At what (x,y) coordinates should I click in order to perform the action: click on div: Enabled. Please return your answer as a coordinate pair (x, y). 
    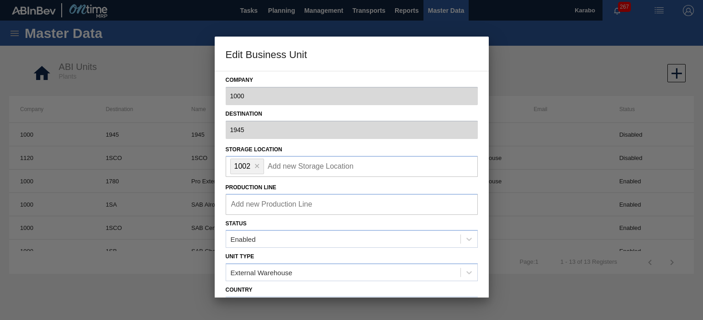
    Looking at the image, I should click on (243, 239).